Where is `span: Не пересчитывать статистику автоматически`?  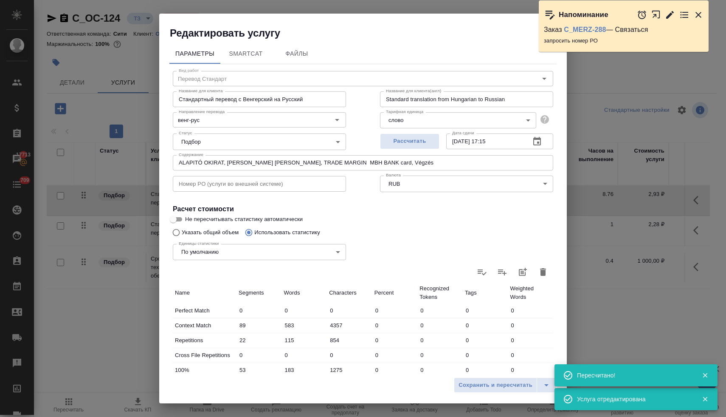 span: Не пересчитывать статистику автоматически is located at coordinates (244, 219).